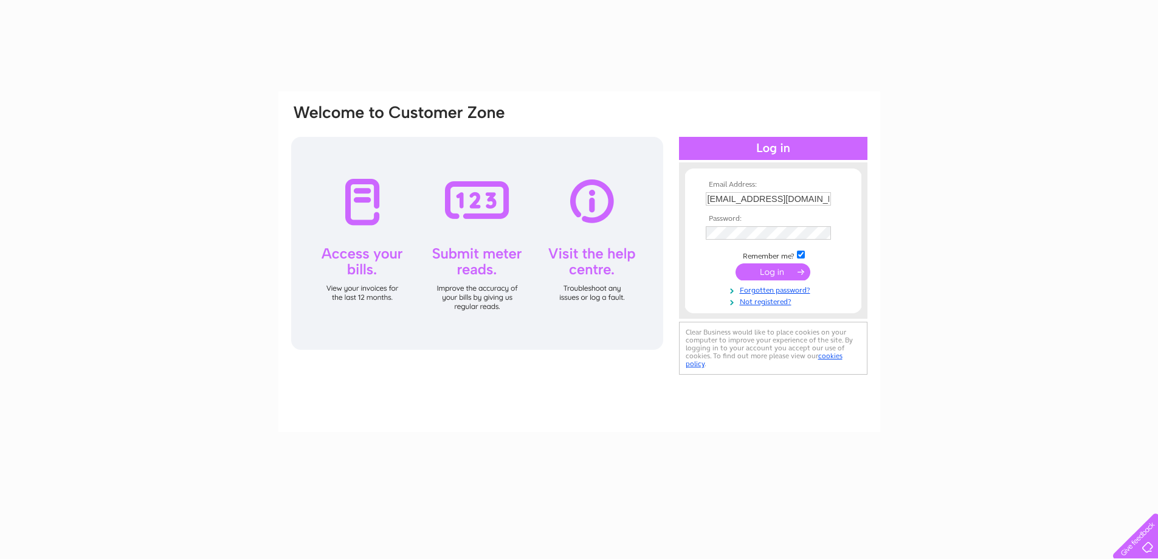  Describe the element at coordinates (774, 255) in the screenshot. I see `td: Remember me?` at that location.